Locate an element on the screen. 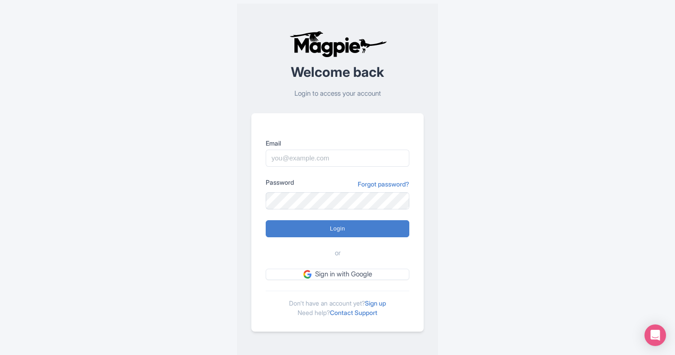 Image resolution: width=675 pixels, height=355 pixels. label: Email is located at coordinates (338, 143).